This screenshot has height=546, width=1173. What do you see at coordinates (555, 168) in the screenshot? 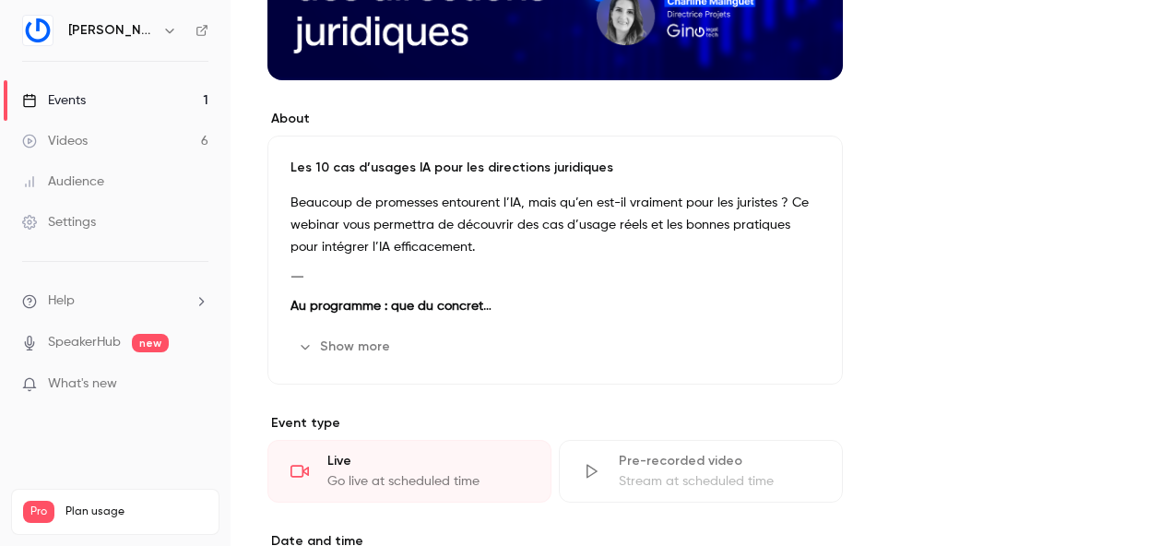
I see `p: Les 10 cas d’usages IA pour les directions juridiques` at bounding box center [555, 168].